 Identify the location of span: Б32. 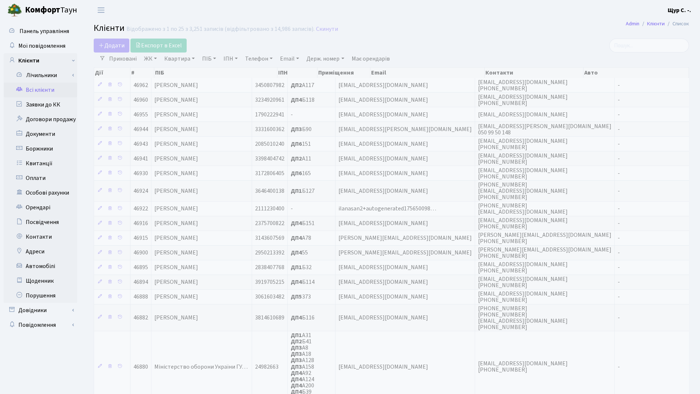
(301, 268).